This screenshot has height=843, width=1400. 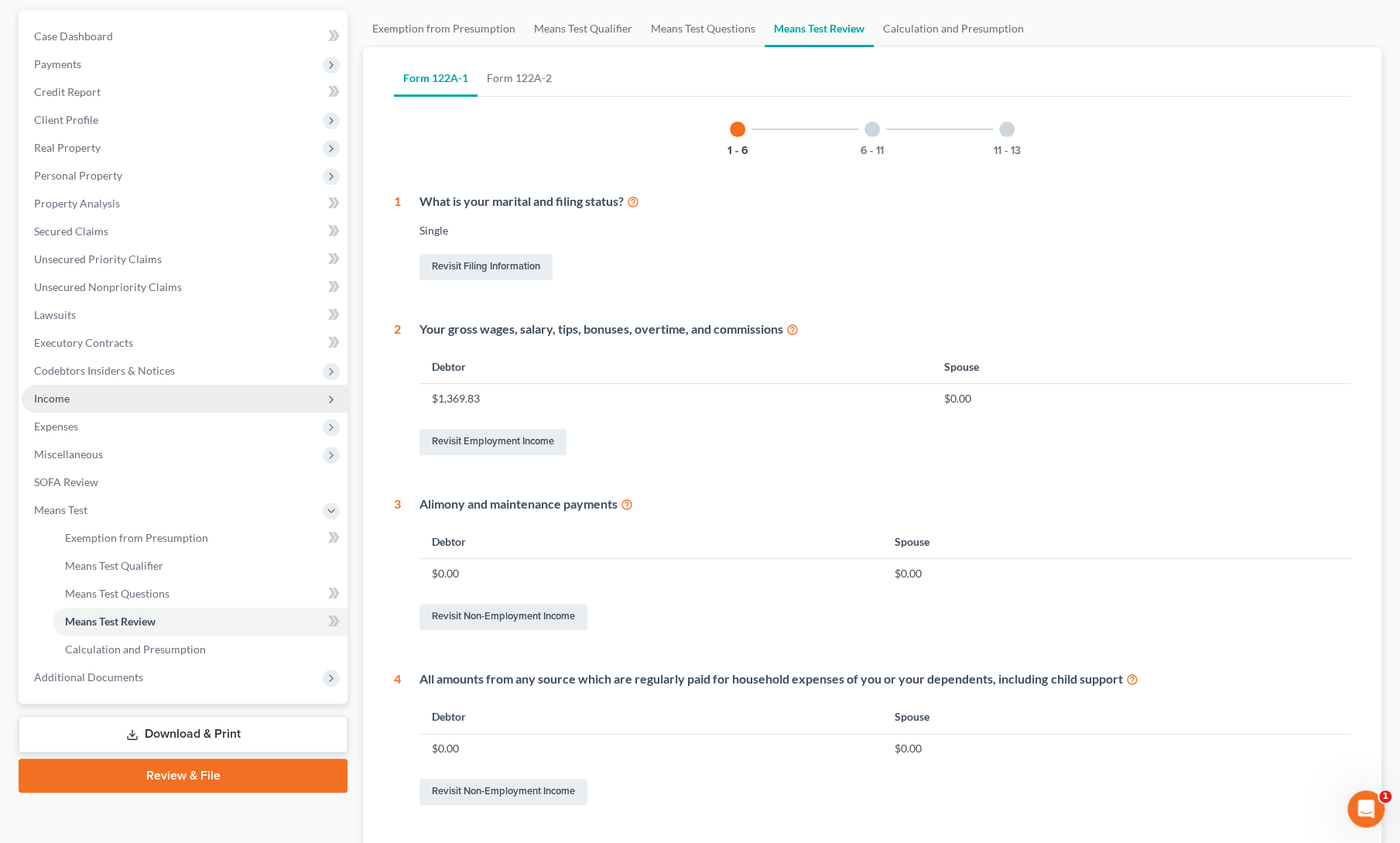 I want to click on span: Credit Report, so click(x=67, y=91).